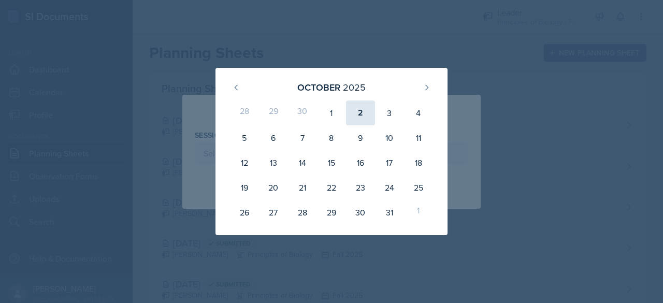 This screenshot has width=663, height=303. I want to click on div: 3, so click(390, 113).